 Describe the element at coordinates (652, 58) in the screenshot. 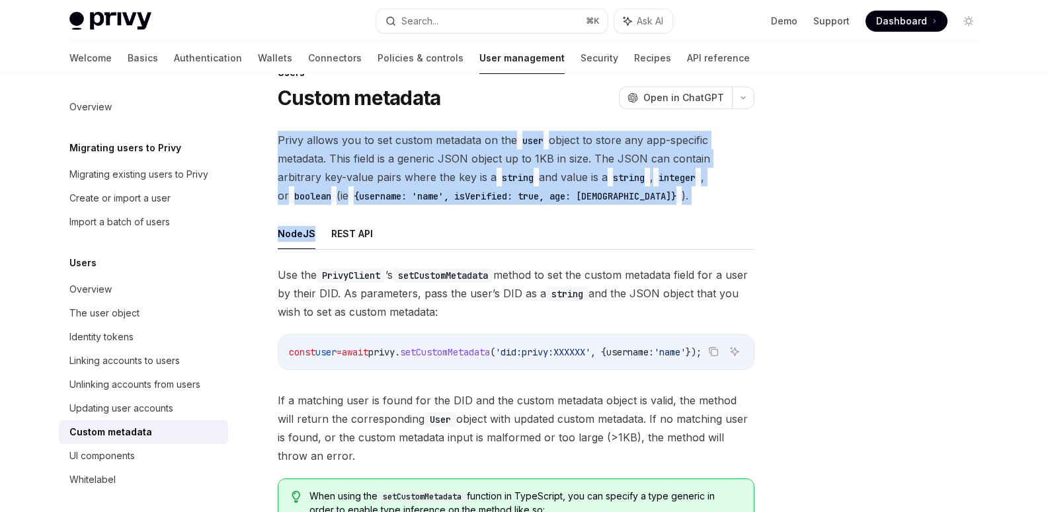

I see `a: Recipes` at that location.